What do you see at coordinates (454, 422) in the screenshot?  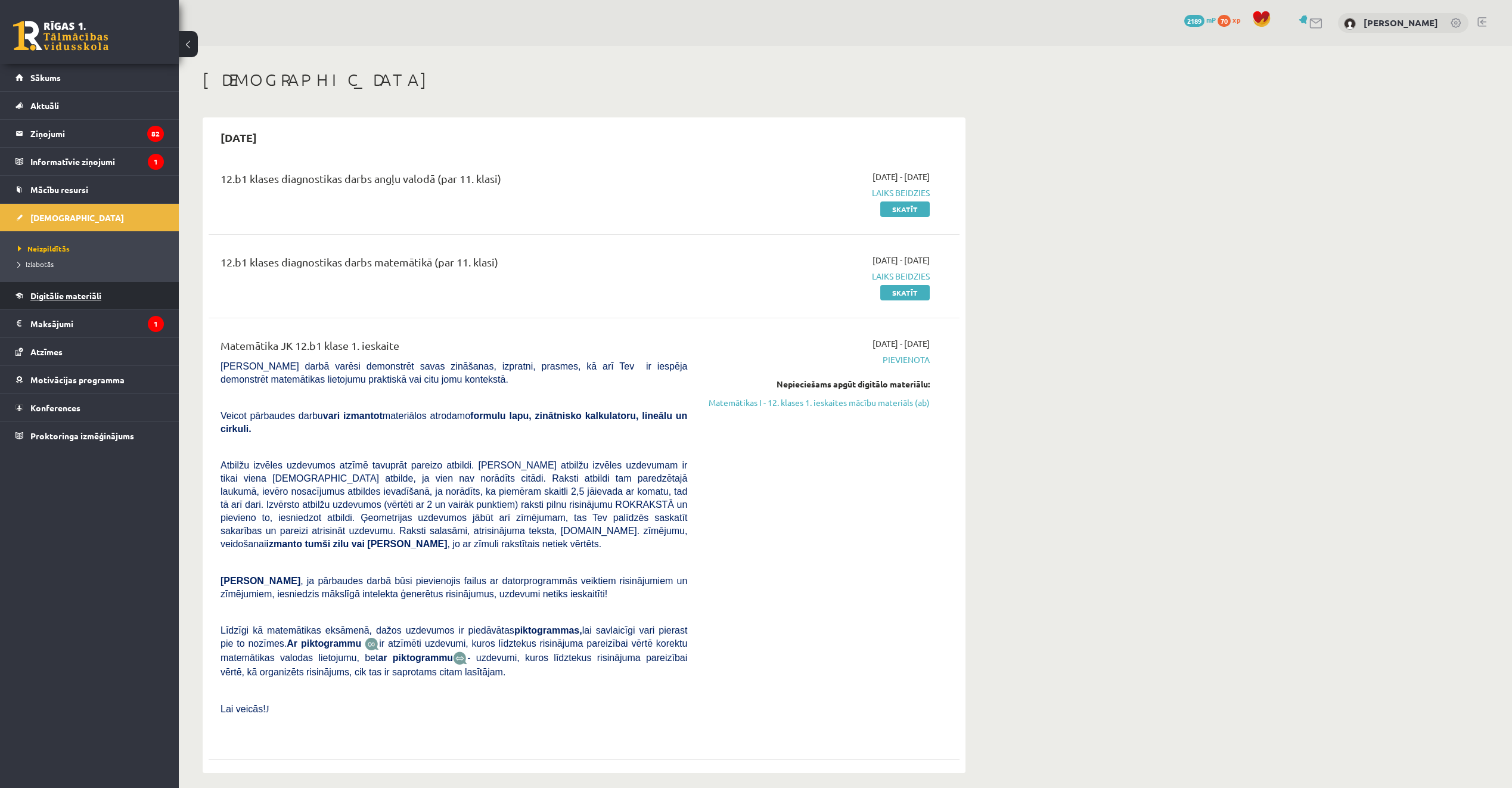 I see `b: formulu lapu, zinātnisko kalkulatoru, lineālu un cirkuli.` at bounding box center [454, 422].